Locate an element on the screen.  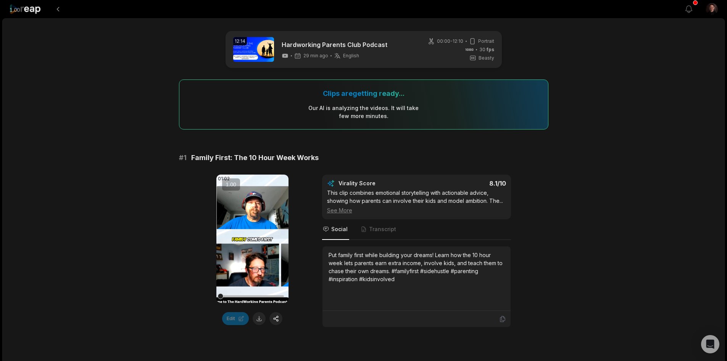
span: Transcript is located at coordinates (383, 229).